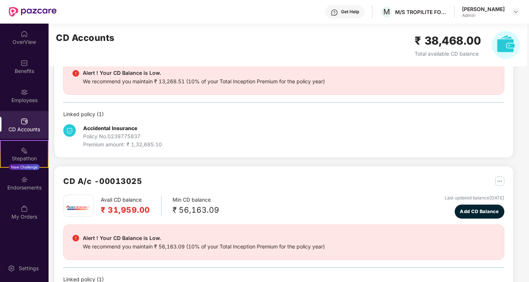  Describe the element at coordinates (11, 268) in the screenshot. I see `img: svg+xml;base64,PHN2ZyBpZD0iU2V0dGluZy0yMHgyMCIgeG1sbnM9Imh0dHA6Ly93d3cudzMub3JnLzIwMDAvc3ZnIiB3aW...` at that location.